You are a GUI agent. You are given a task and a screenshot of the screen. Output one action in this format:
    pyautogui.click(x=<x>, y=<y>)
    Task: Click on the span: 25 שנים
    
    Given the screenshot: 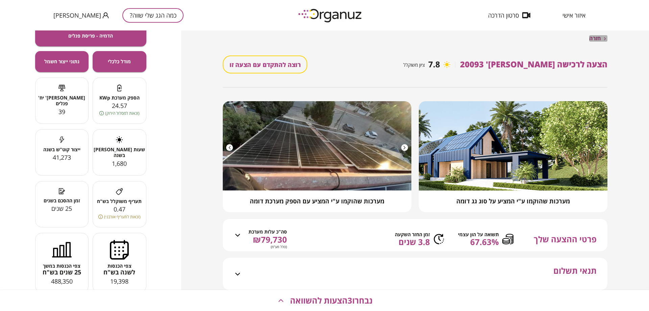 What is the action you would take?
    pyautogui.click(x=62, y=208)
    